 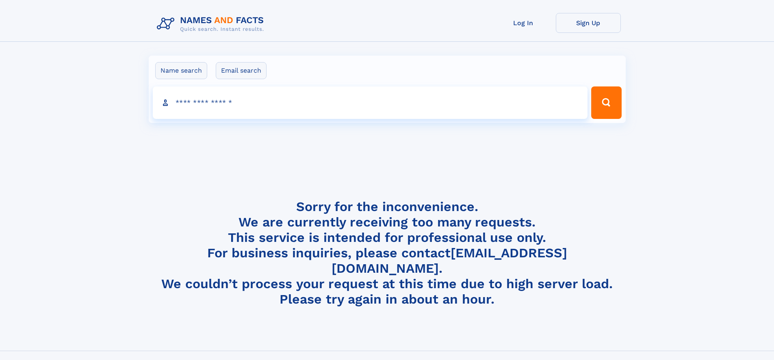 What do you see at coordinates (370, 103) in the screenshot?
I see `input: search input` at bounding box center [370, 103].